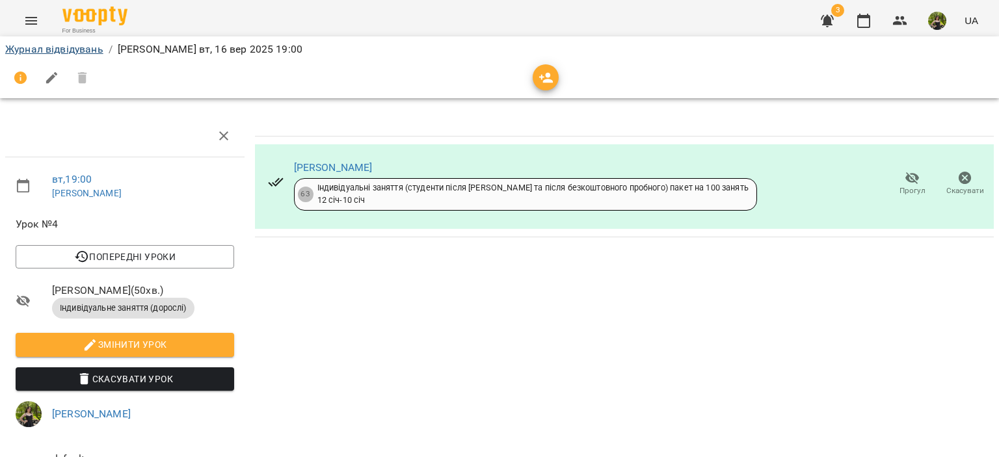 The height and width of the screenshot is (457, 999). What do you see at coordinates (971, 20) in the screenshot?
I see `button: UA` at bounding box center [971, 20].